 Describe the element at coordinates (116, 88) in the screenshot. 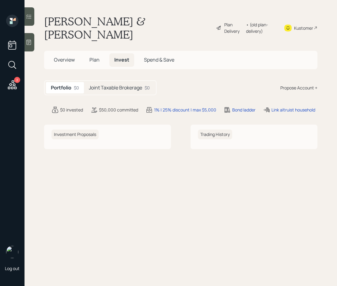

I see `h5: Joint Taxable Brokerage` at that location.